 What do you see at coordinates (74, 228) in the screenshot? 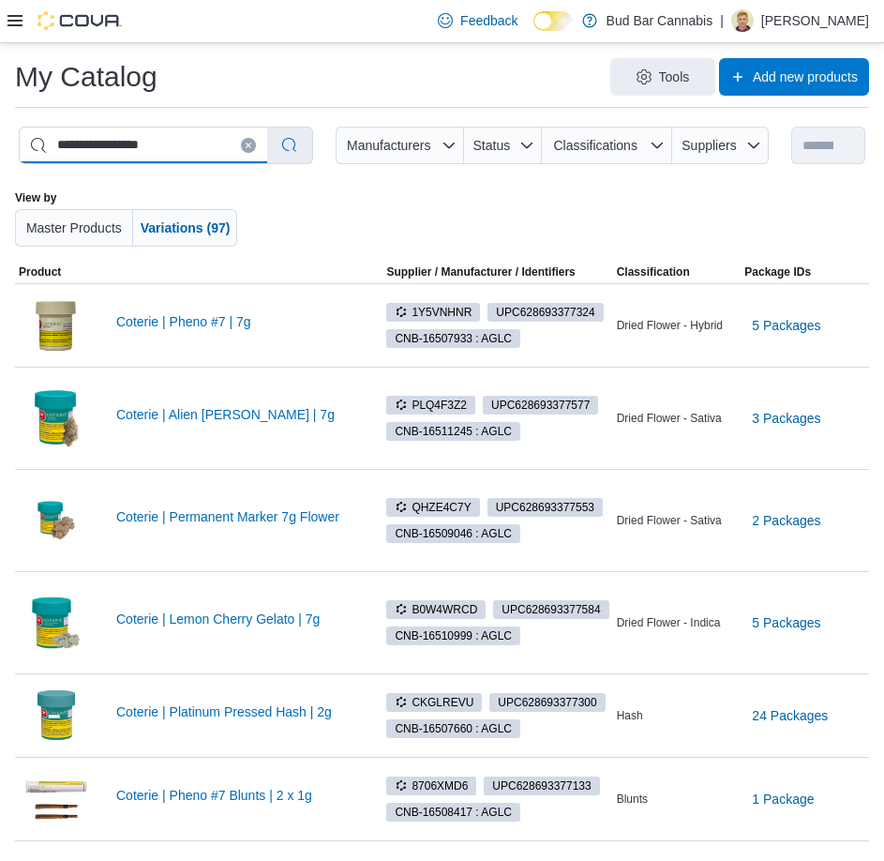
I see `button: Master Products` at bounding box center [74, 228].